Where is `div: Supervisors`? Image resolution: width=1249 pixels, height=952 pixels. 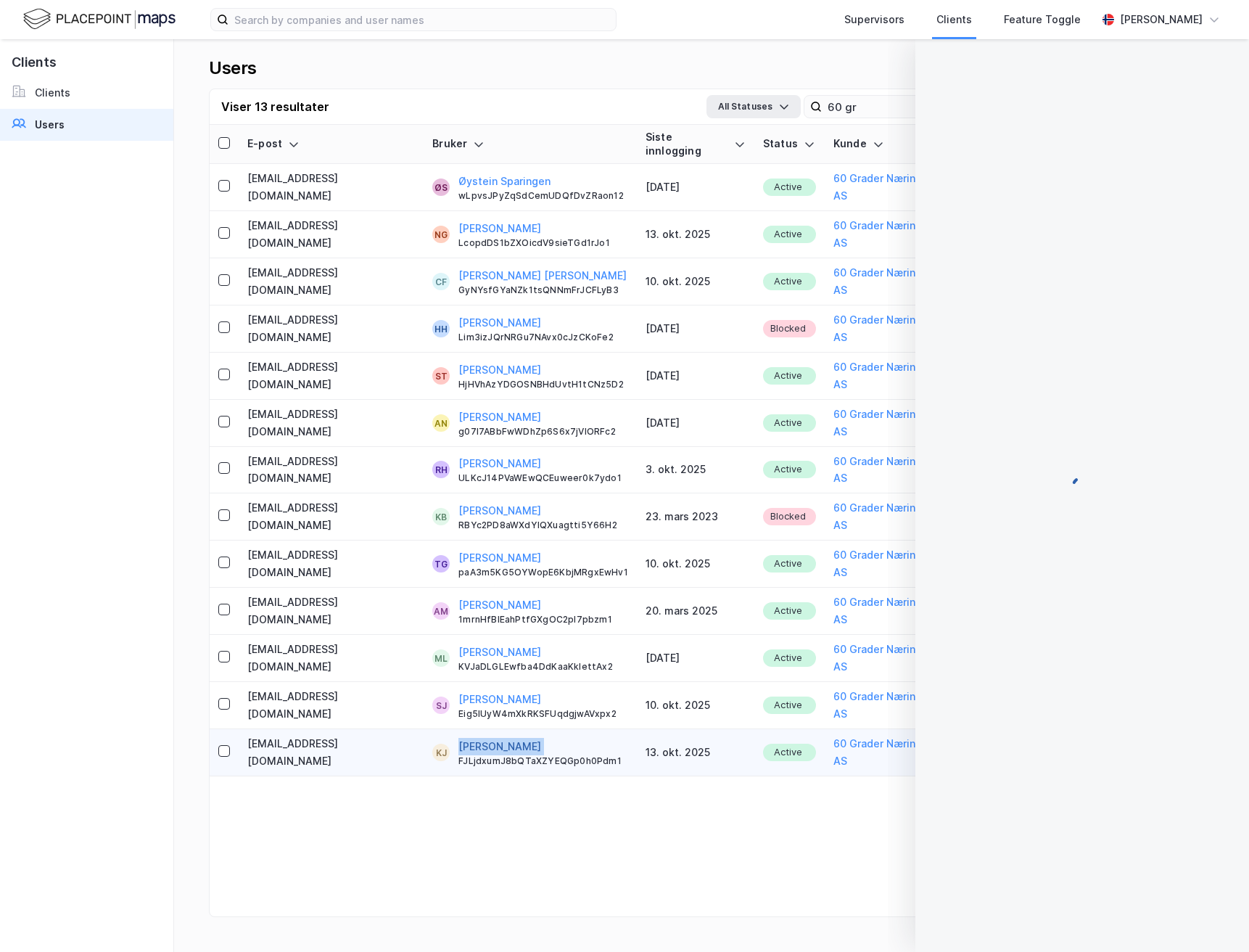
div: Supervisors is located at coordinates (875, 20).